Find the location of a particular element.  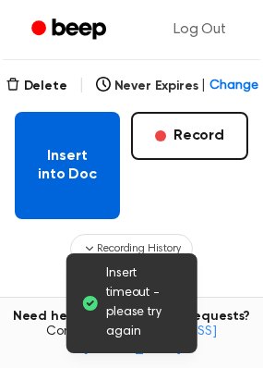

span: Recording History is located at coordinates (139, 249).